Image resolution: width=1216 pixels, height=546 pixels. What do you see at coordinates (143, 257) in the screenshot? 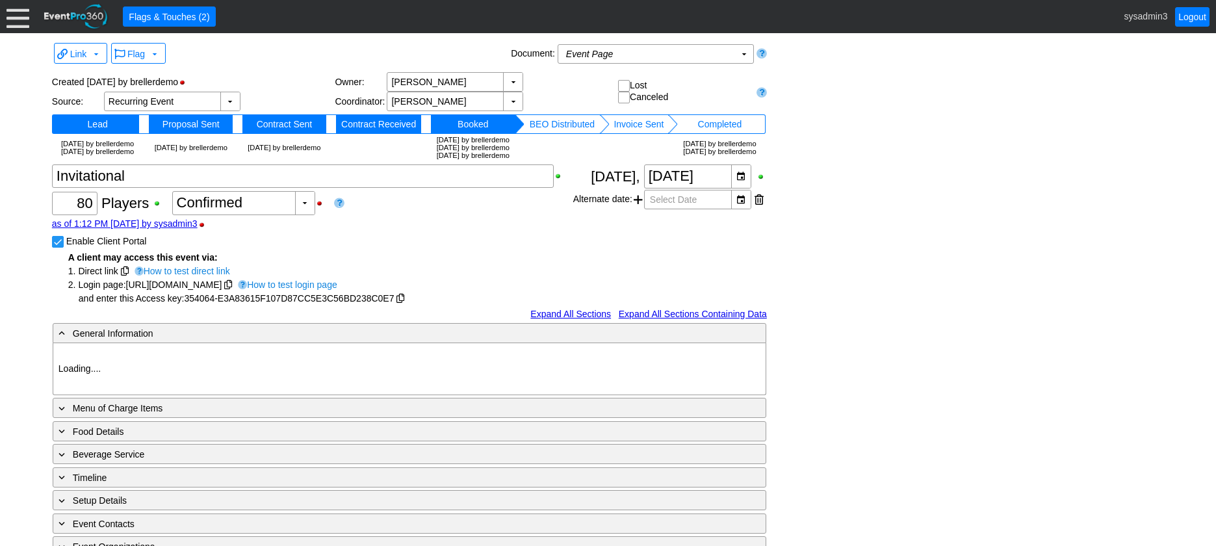
I see `span: A client may access this event via:` at bounding box center [143, 257].